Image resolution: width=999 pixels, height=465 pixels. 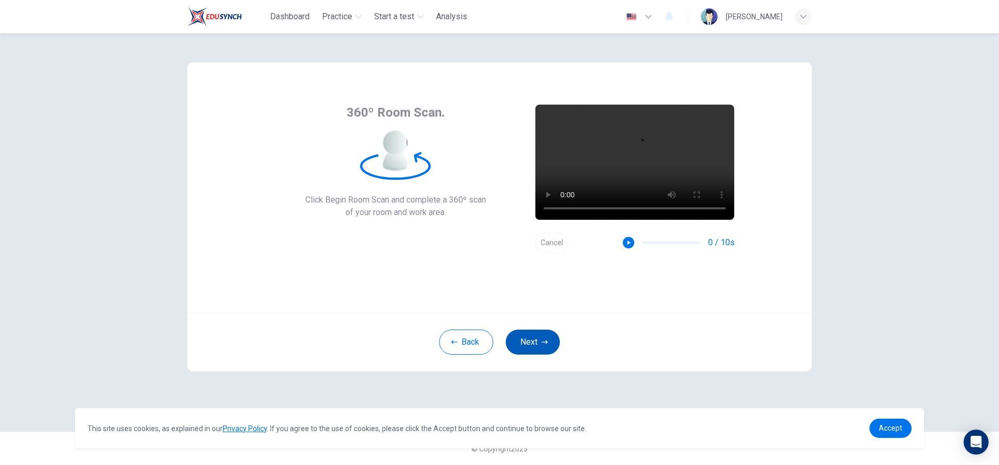 What do you see at coordinates (533, 342) in the screenshot?
I see `button: Next` at bounding box center [533, 342].